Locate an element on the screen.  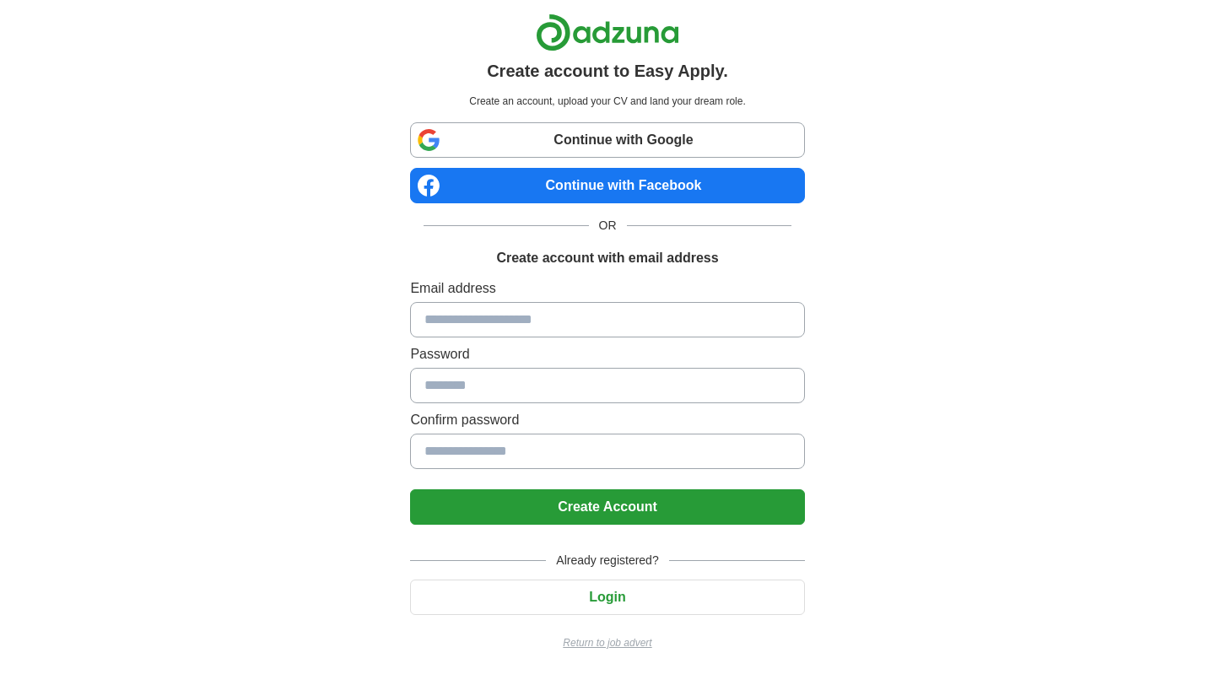
label: Confirm password is located at coordinates (607, 420).